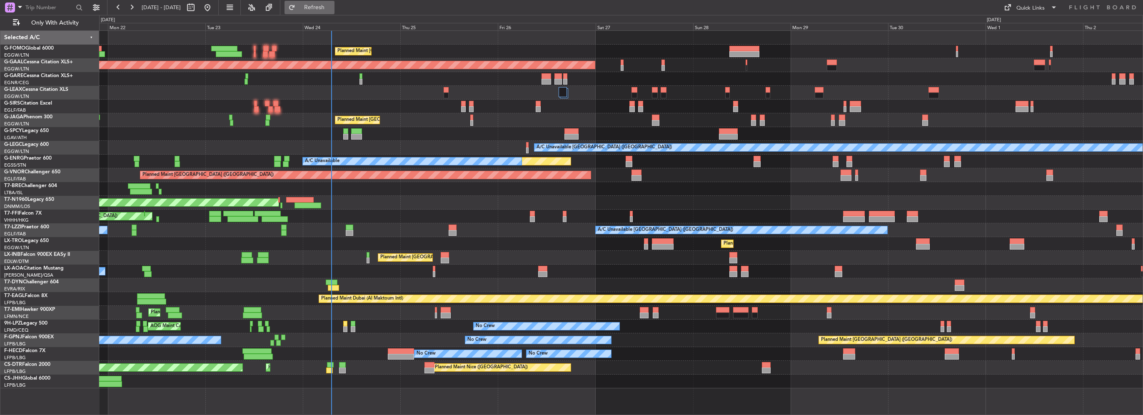 This screenshot has width=1143, height=415. What do you see at coordinates (322, 161) in the screenshot?
I see `div: A/C Unavailable` at bounding box center [322, 161].